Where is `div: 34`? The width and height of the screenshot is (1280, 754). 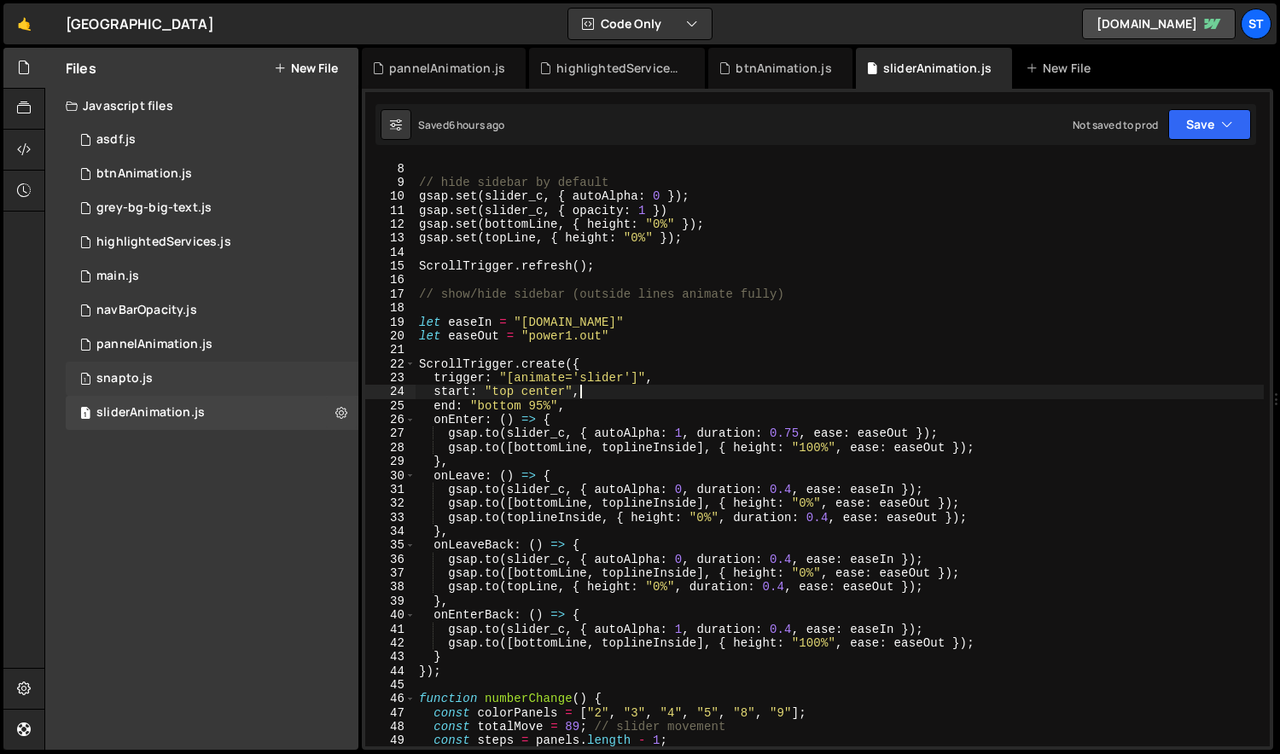
div: 34 is located at coordinates (390, 532).